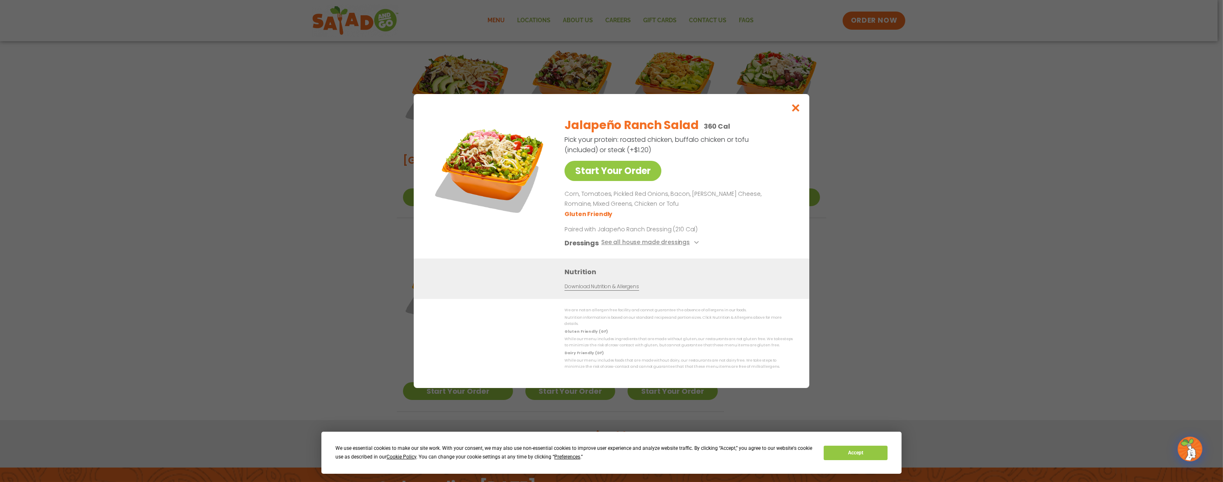  What do you see at coordinates (613, 171) in the screenshot?
I see `a: Start Your Order` at bounding box center [613, 171].